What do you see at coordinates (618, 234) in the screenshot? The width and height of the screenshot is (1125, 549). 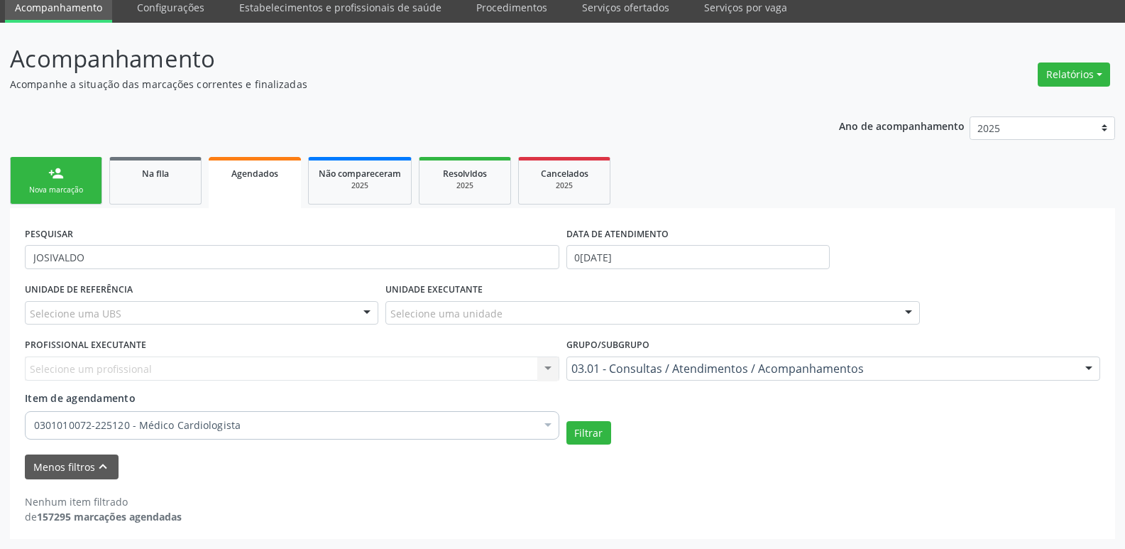 I see `label: DATA DE ATENDIMENTO` at bounding box center [618, 234].